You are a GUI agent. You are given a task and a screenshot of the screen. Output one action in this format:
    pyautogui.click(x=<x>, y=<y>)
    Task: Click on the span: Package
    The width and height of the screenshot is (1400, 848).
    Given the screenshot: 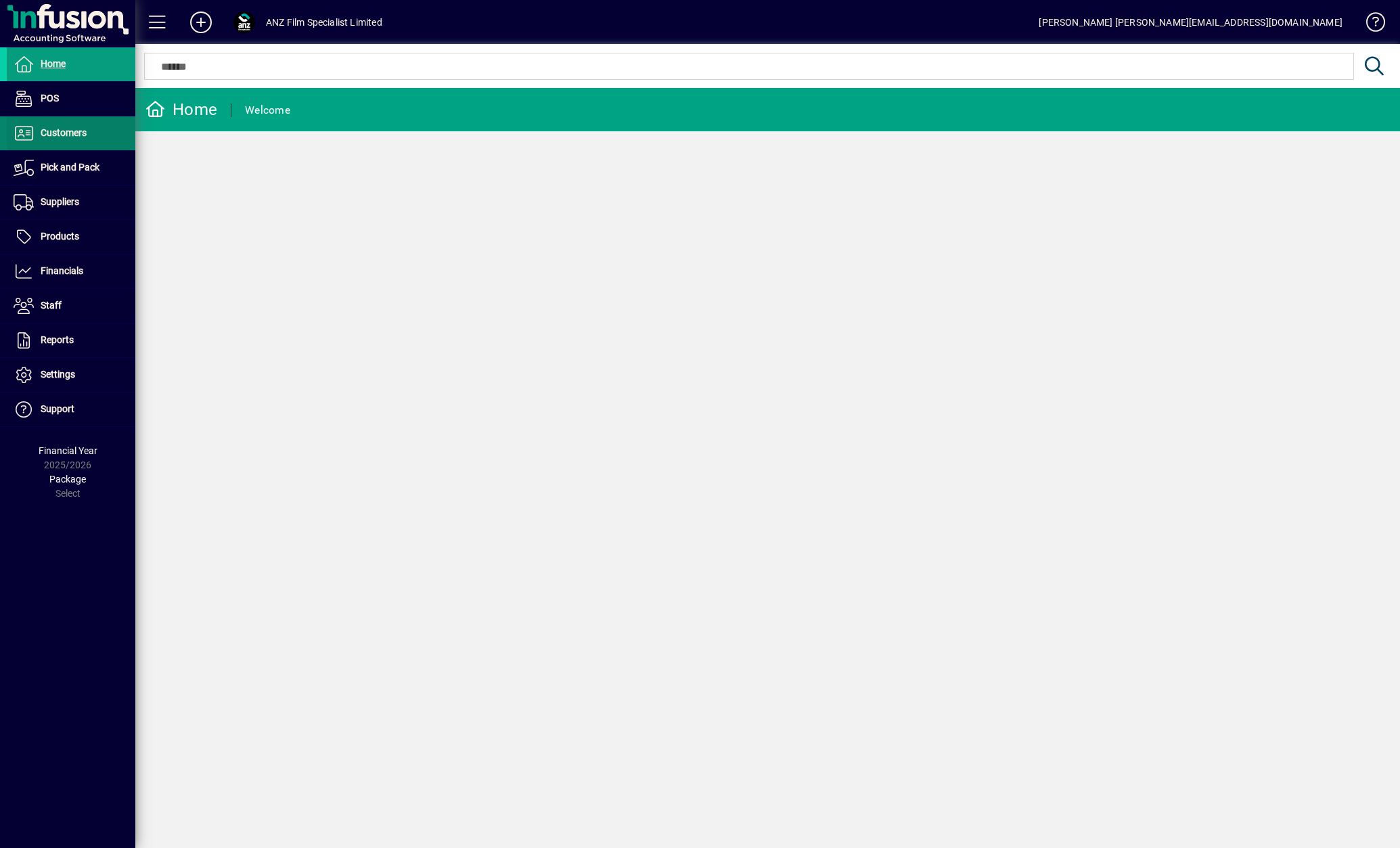 What is the action you would take?
    pyautogui.click(x=67, y=479)
    